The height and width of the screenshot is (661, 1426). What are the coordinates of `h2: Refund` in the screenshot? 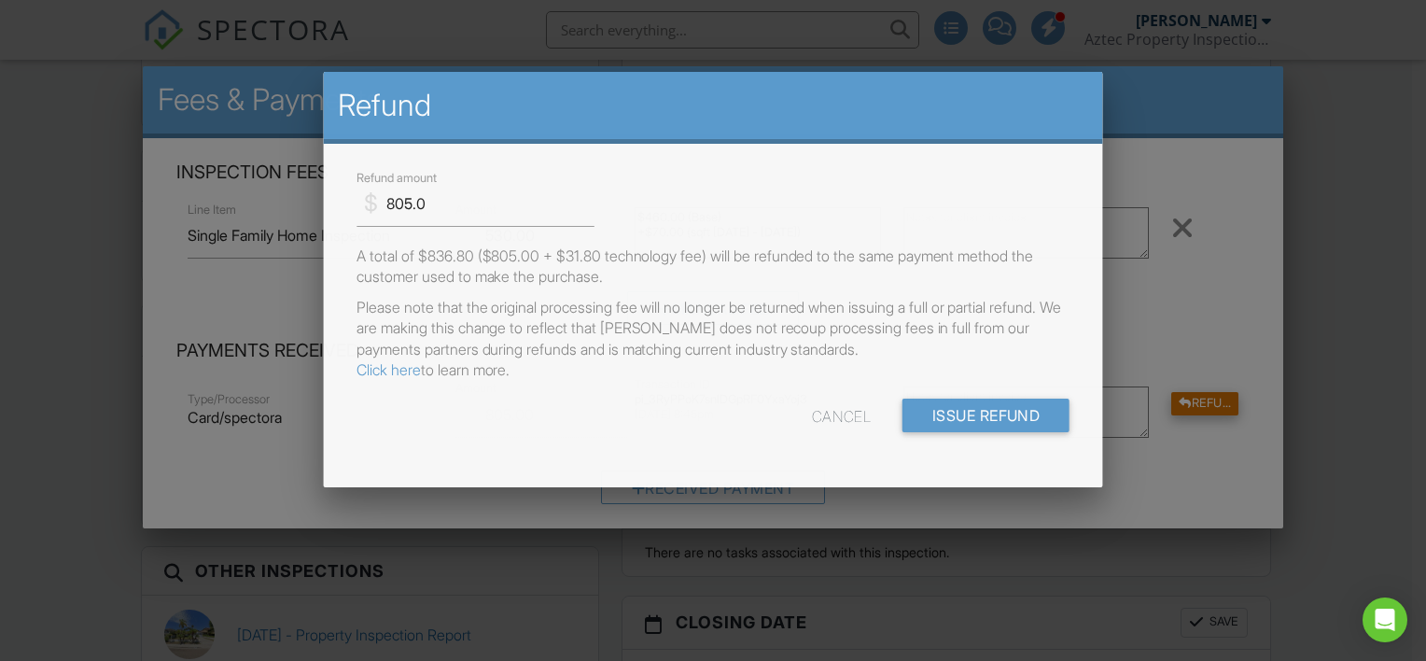 It's located at (712, 105).